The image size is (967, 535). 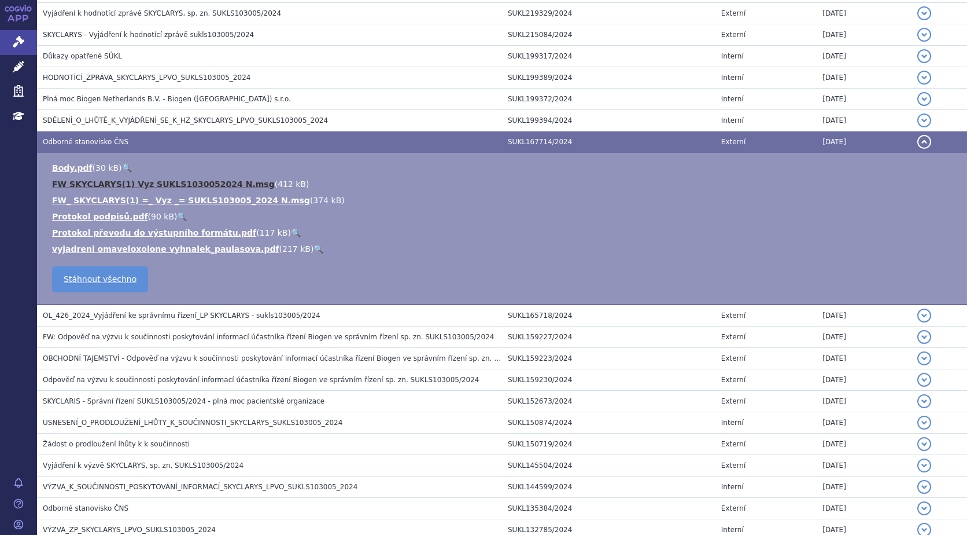 I want to click on a: Protokol převodu do výstupního formátu.pdf, so click(x=154, y=233).